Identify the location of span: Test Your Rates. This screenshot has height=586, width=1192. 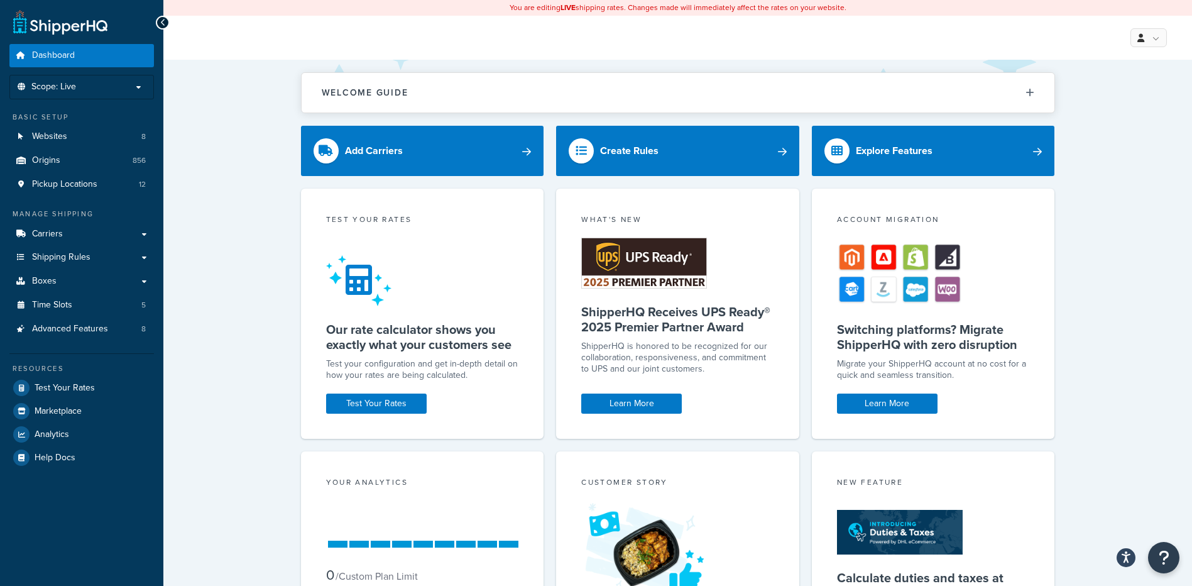
(65, 388).